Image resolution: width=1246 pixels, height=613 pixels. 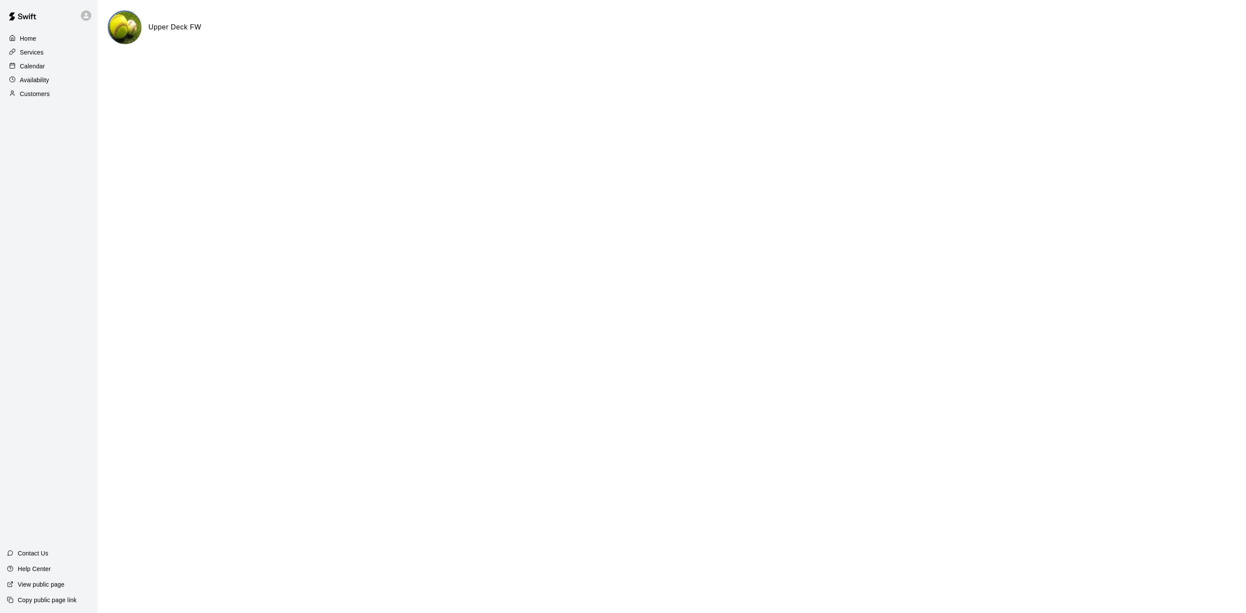 What do you see at coordinates (41, 584) in the screenshot?
I see `p: View public page` at bounding box center [41, 584].